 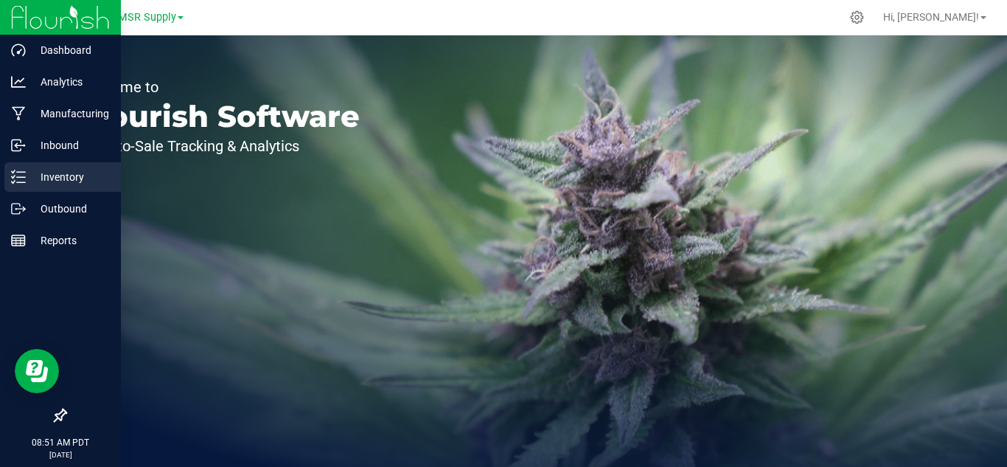 What do you see at coordinates (18, 50) in the screenshot?
I see `inline-svg: Dashboard` at bounding box center [18, 50].